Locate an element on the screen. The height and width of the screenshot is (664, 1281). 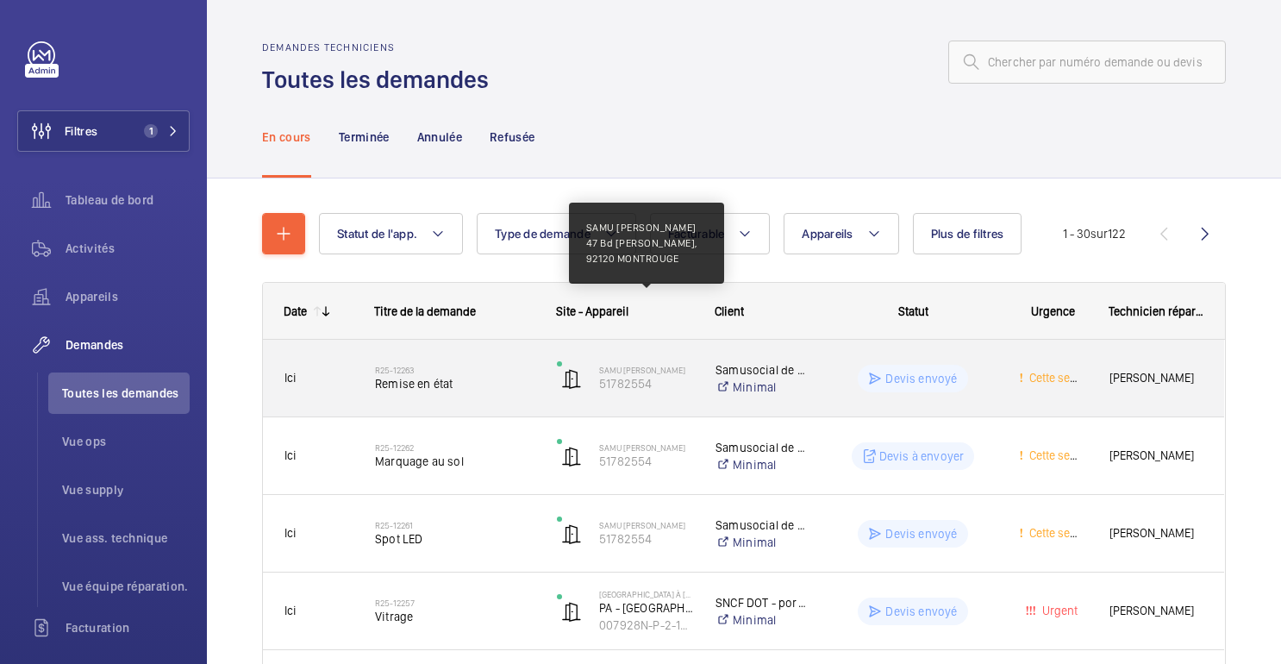
font: 122 is located at coordinates (1116, 234).